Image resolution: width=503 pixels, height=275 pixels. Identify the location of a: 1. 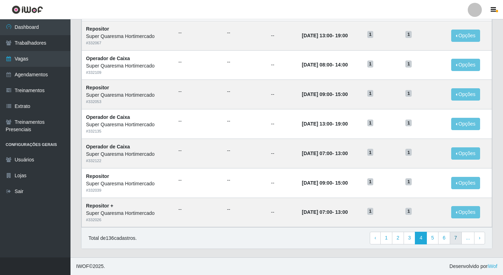
(386, 238).